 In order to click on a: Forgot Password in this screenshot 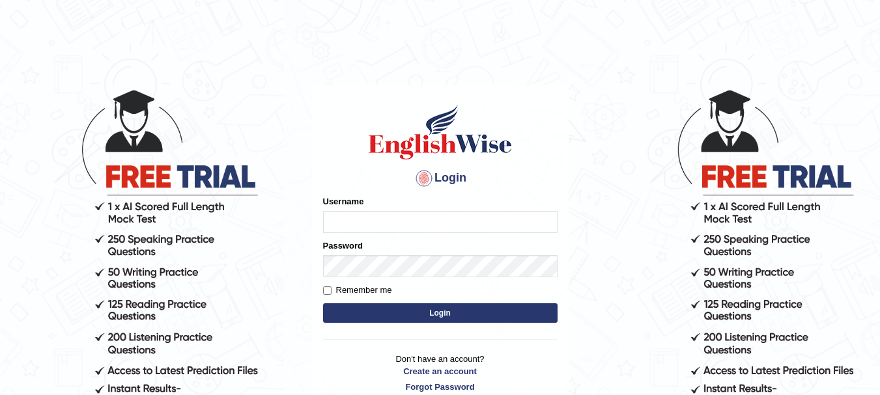, I will do `click(440, 387)`.